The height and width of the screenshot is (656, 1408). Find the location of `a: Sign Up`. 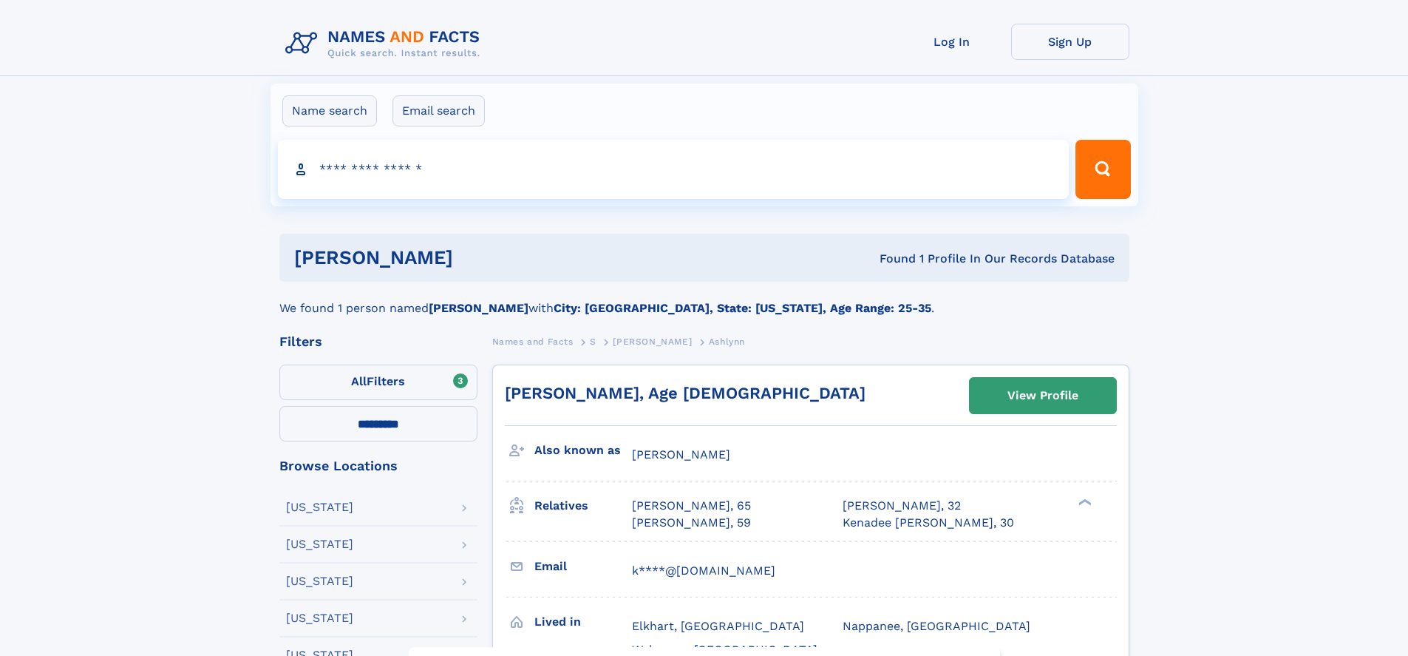

a: Sign Up is located at coordinates (1070, 41).